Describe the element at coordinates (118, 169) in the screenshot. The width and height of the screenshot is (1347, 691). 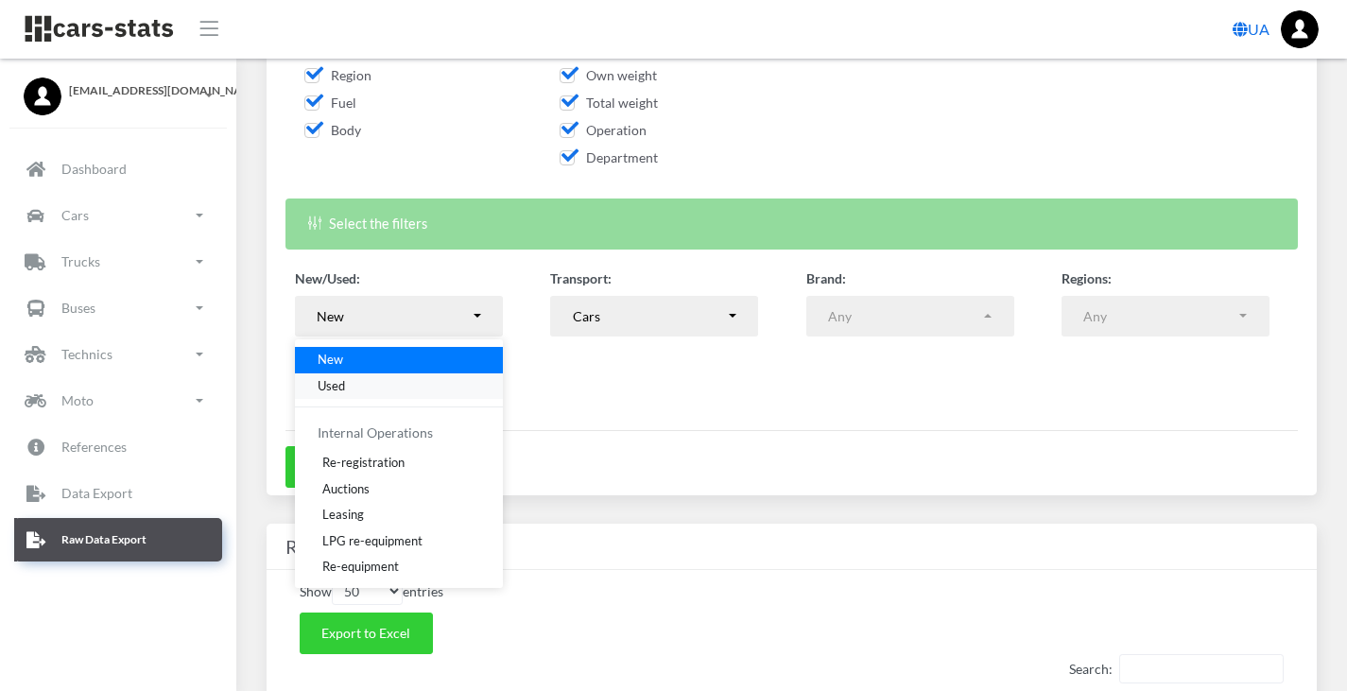
I see `a: Dashboard` at that location.